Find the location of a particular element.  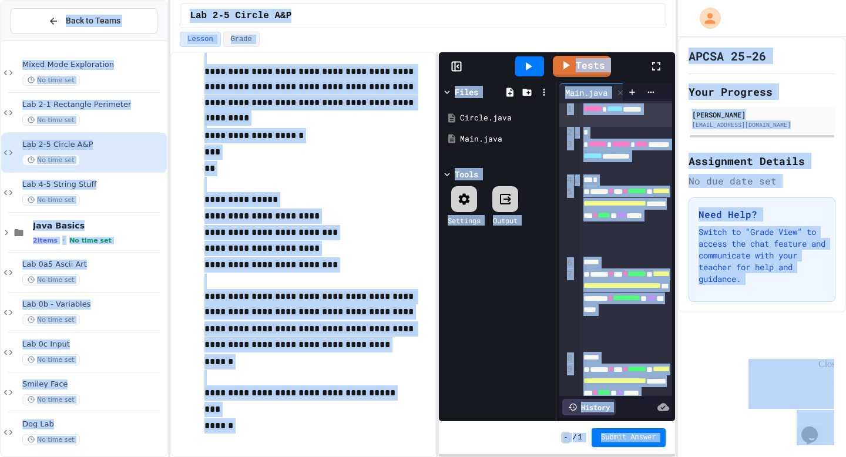

span: Submit Answer is located at coordinates (628, 437).